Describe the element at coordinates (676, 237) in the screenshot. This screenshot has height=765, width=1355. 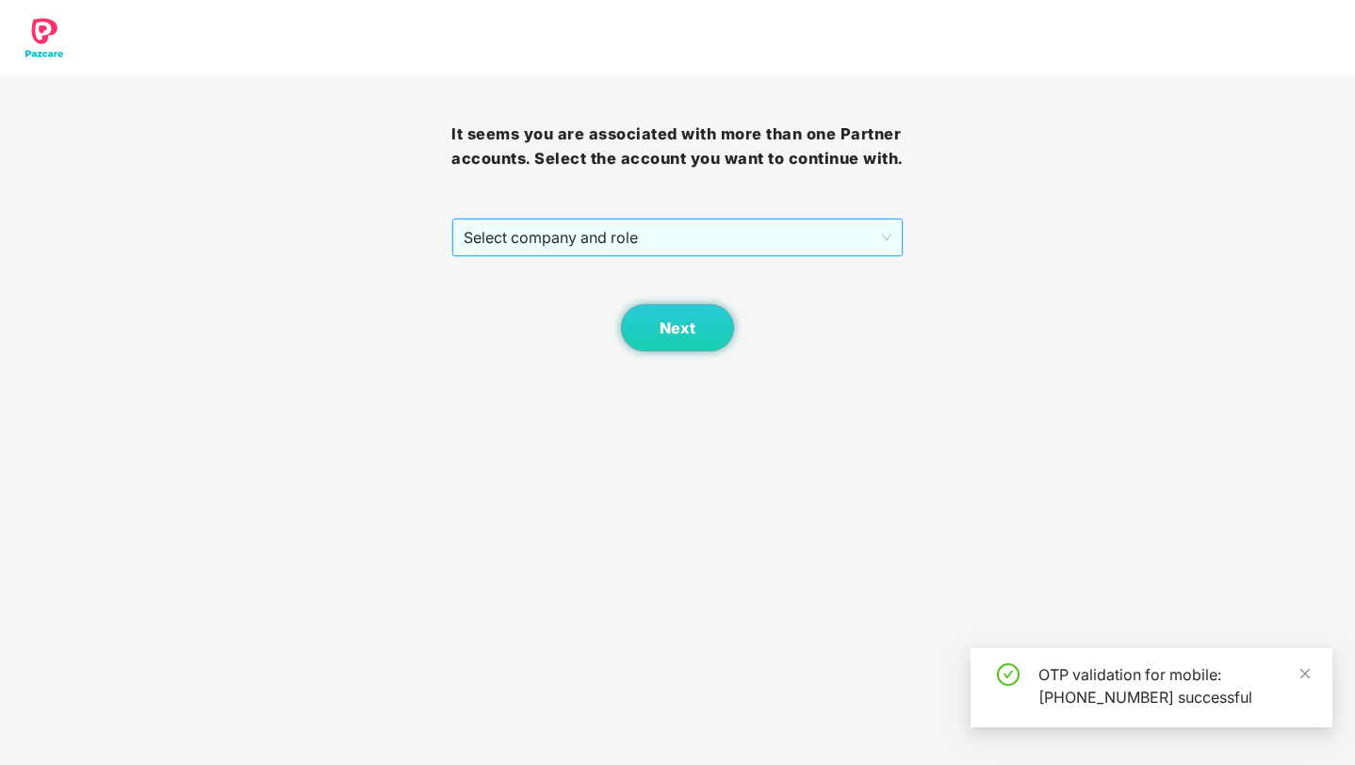
I see `span: Select company and role` at that location.